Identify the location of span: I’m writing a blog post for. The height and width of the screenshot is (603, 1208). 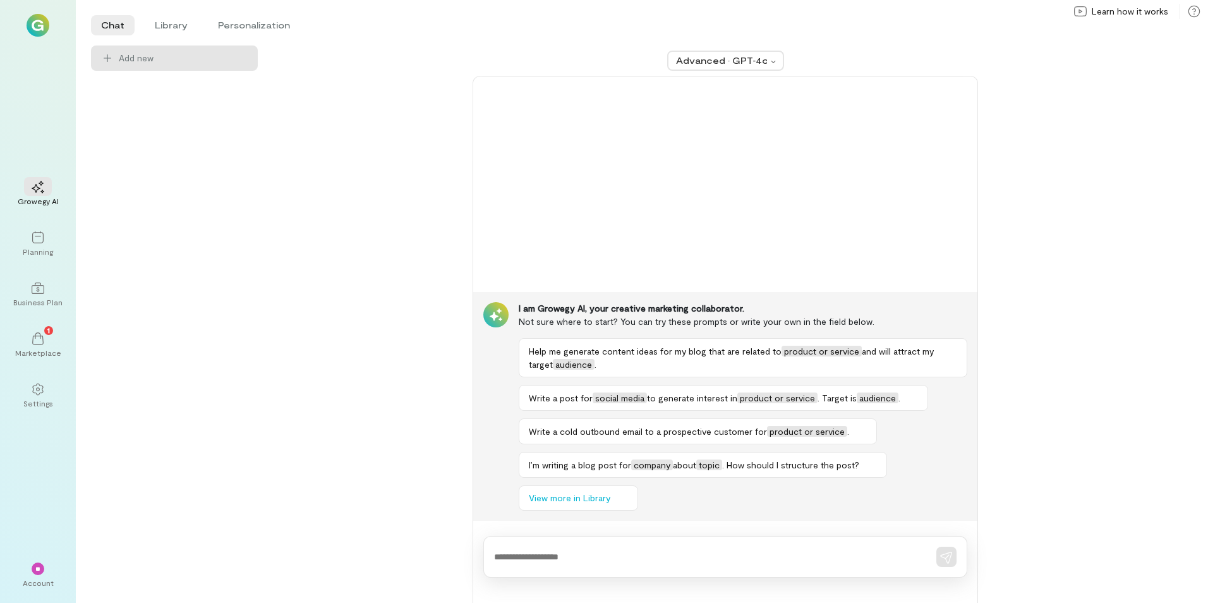
(580, 464).